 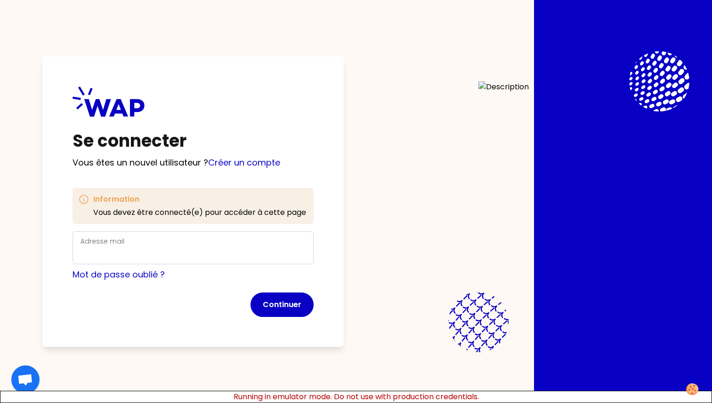 What do you see at coordinates (193, 141) in the screenshot?
I see `h1: Se connecter` at bounding box center [193, 141].